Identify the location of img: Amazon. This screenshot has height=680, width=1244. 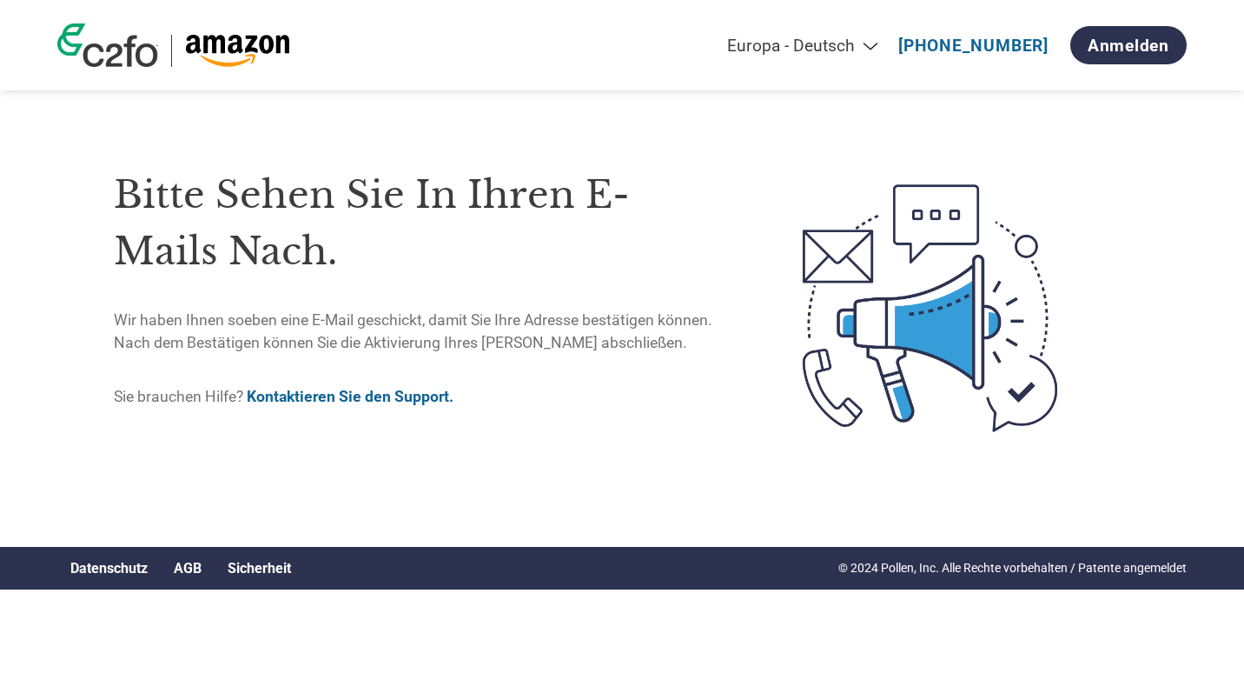
(237, 50).